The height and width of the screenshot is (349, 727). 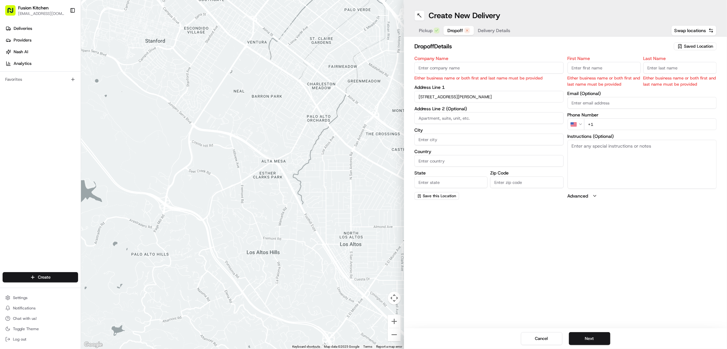 I want to click on span: Delivery Details, so click(x=494, y=30).